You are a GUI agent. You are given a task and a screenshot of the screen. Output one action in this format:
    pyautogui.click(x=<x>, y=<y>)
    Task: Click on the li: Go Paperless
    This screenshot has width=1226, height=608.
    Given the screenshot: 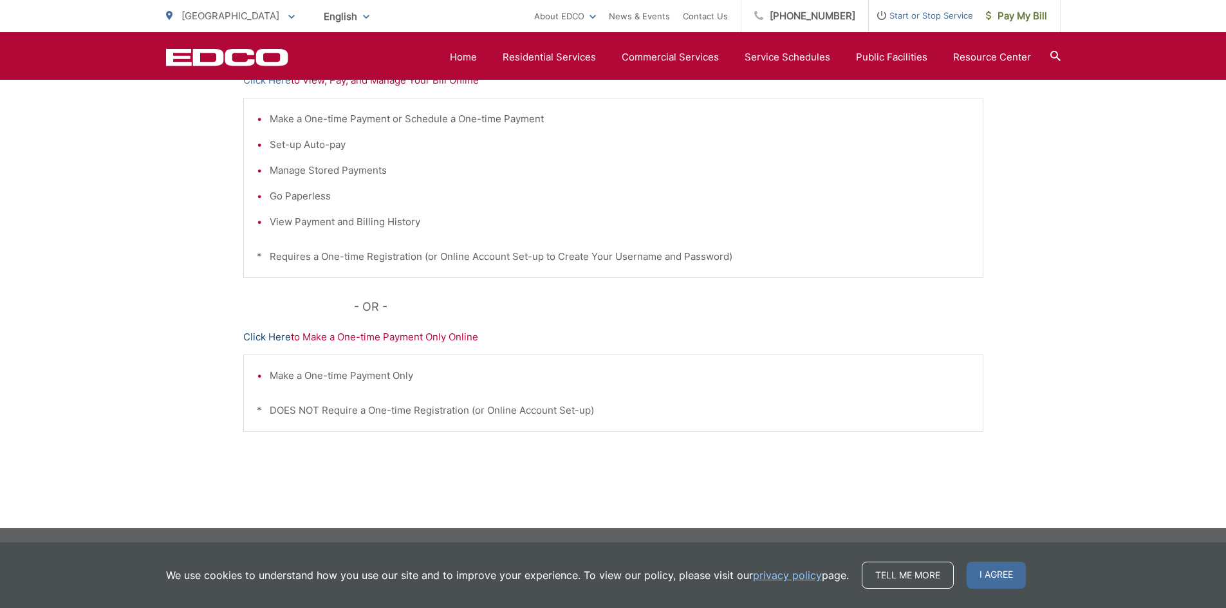 What is the action you would take?
    pyautogui.click(x=620, y=196)
    